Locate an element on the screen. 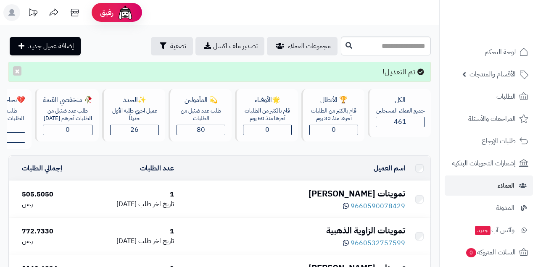  a: عدد الطلبات is located at coordinates (157, 169).